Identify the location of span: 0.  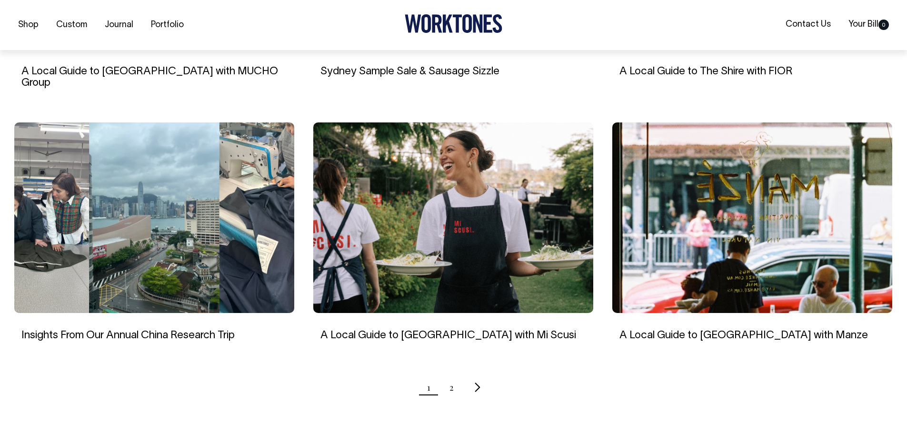
(883, 25).